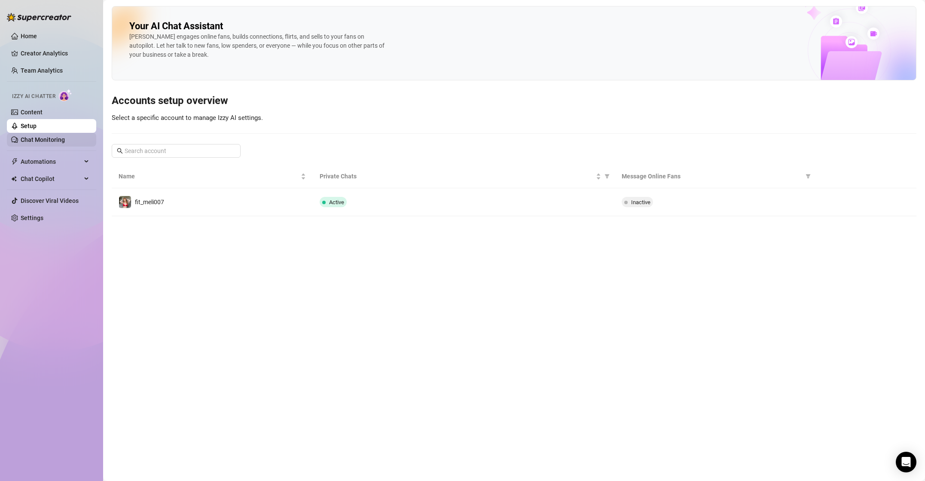 Image resolution: width=925 pixels, height=481 pixels. Describe the element at coordinates (514, 101) in the screenshot. I see `h3: Accounts setup overview` at that location.